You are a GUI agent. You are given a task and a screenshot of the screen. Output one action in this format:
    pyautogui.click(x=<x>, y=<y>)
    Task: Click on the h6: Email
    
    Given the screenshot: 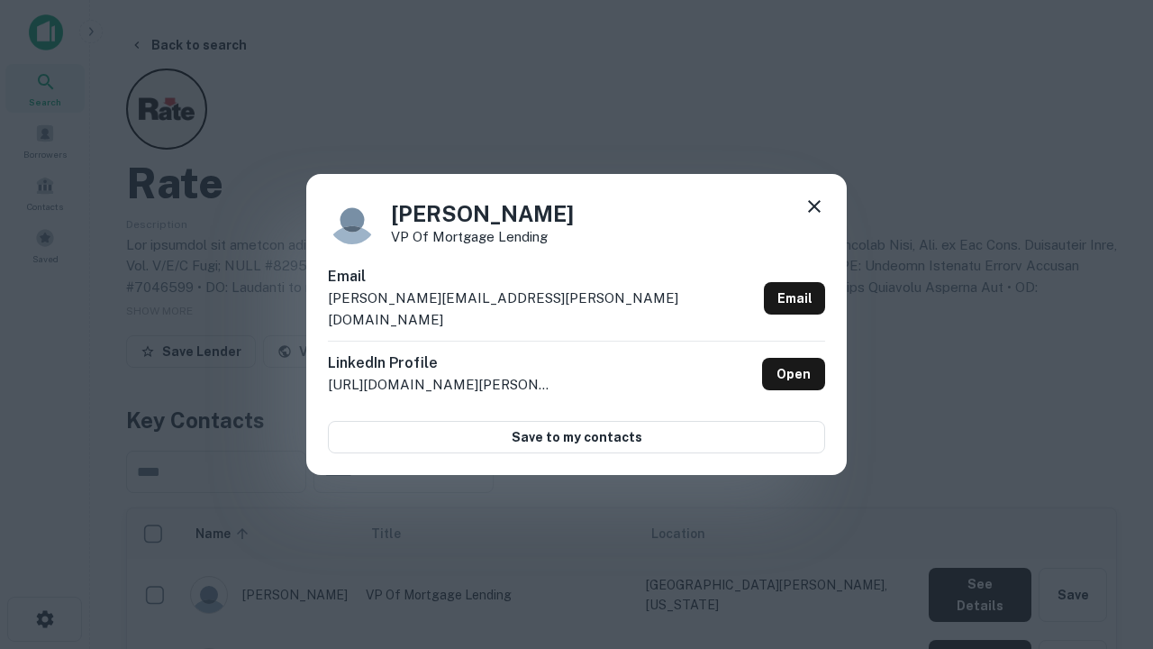 What is the action you would take?
    pyautogui.click(x=542, y=277)
    